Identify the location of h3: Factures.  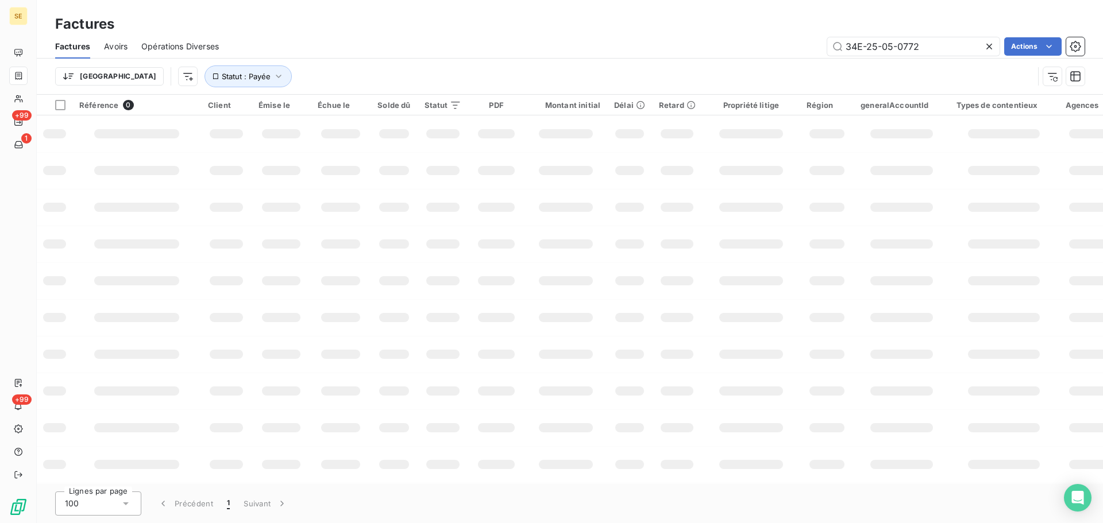
(84, 24).